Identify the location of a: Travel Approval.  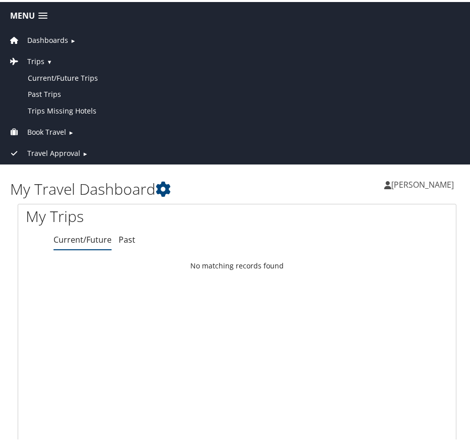
(44, 151).